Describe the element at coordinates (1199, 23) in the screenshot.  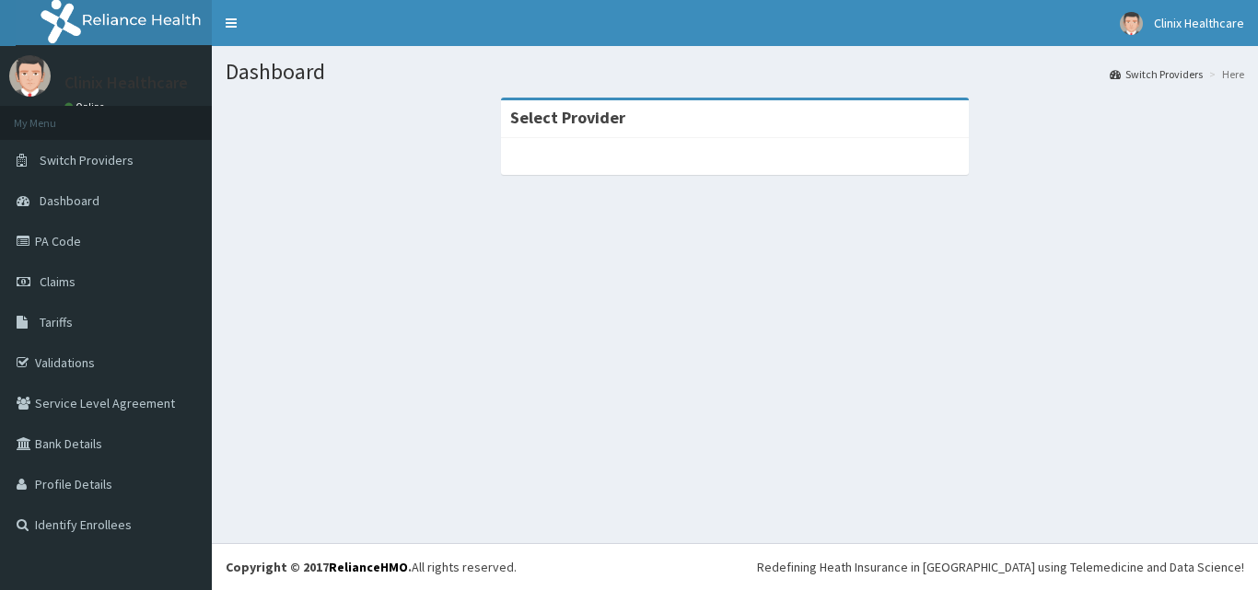
I see `span: Clinix Healthcare` at that location.